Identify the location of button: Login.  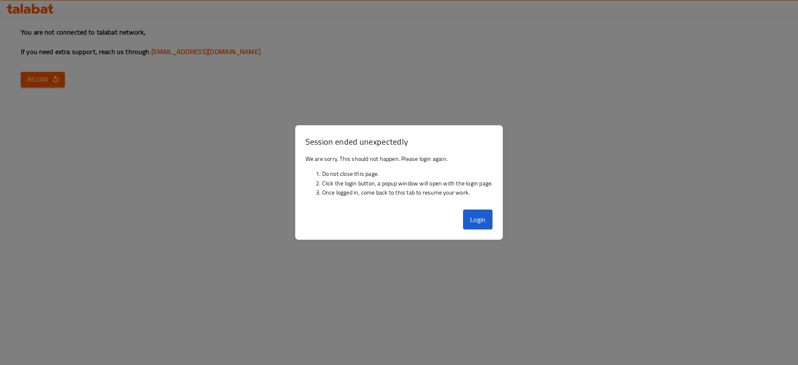
(478, 219).